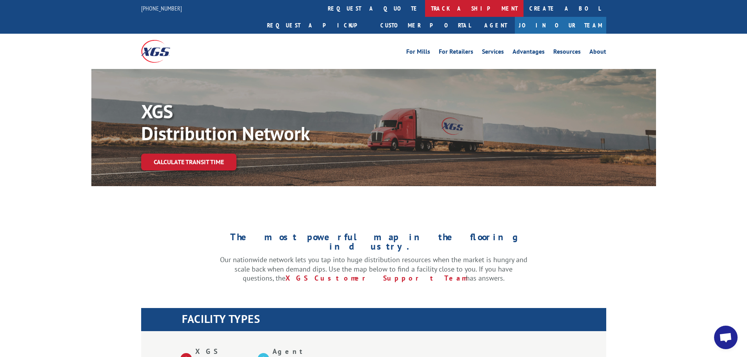 This screenshot has width=747, height=357. What do you see at coordinates (567, 53) in the screenshot?
I see `a: Resources` at bounding box center [567, 53].